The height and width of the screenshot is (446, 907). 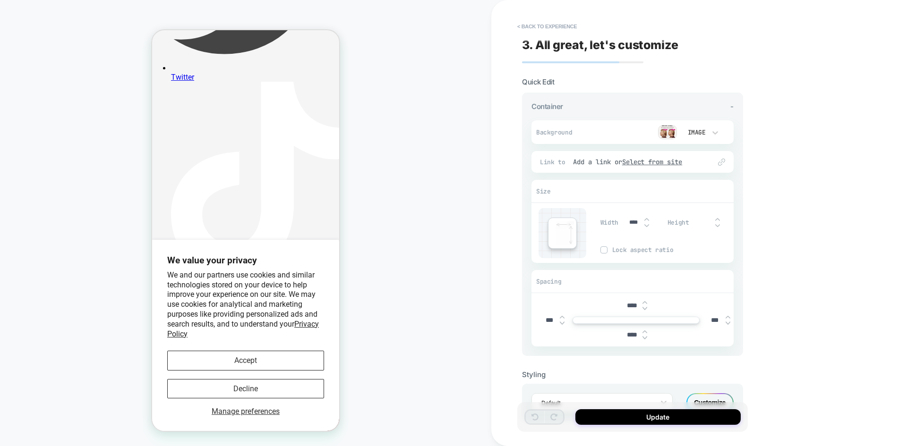 I want to click on div: Styling, so click(x=632, y=375).